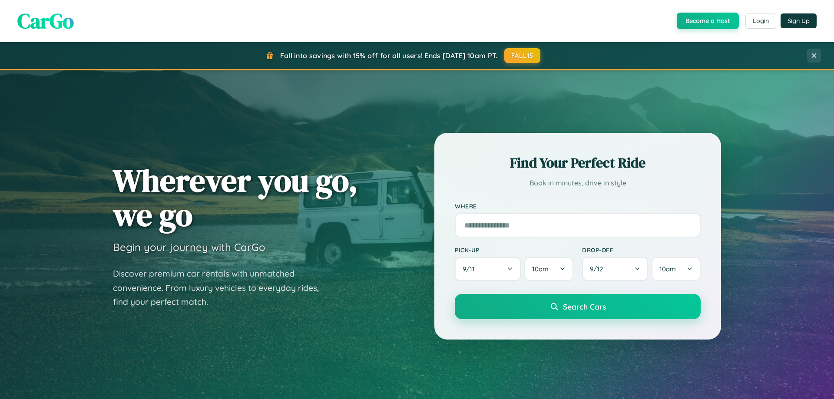  What do you see at coordinates (641, 250) in the screenshot?
I see `label: Drop-off` at bounding box center [641, 250].